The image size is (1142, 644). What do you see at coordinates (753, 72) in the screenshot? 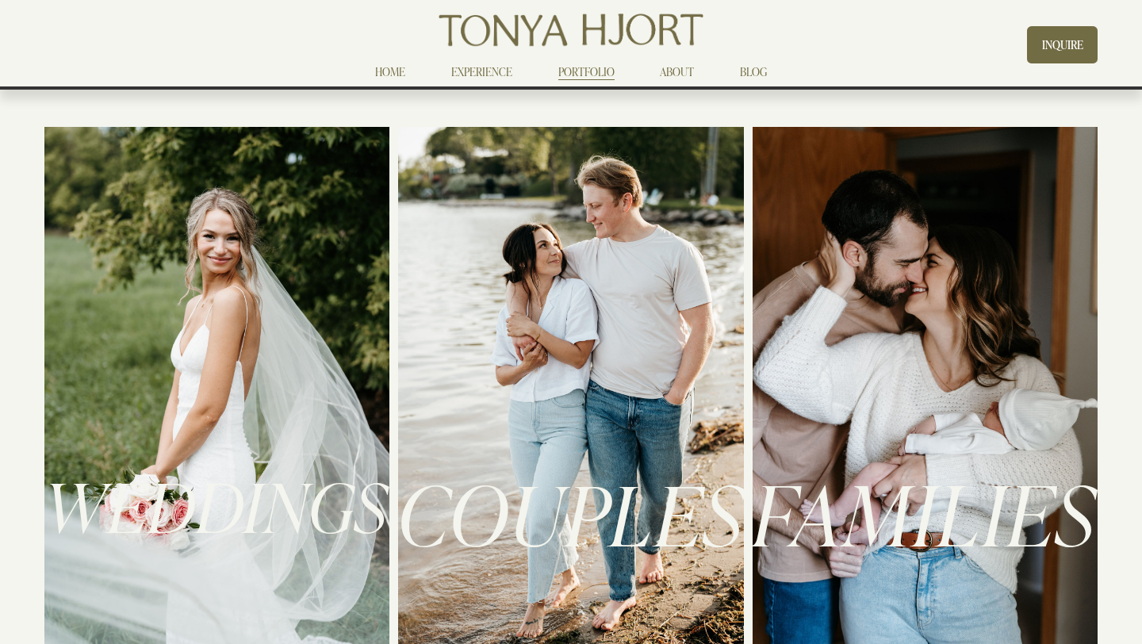
I see `a: BLOG` at bounding box center [753, 72].